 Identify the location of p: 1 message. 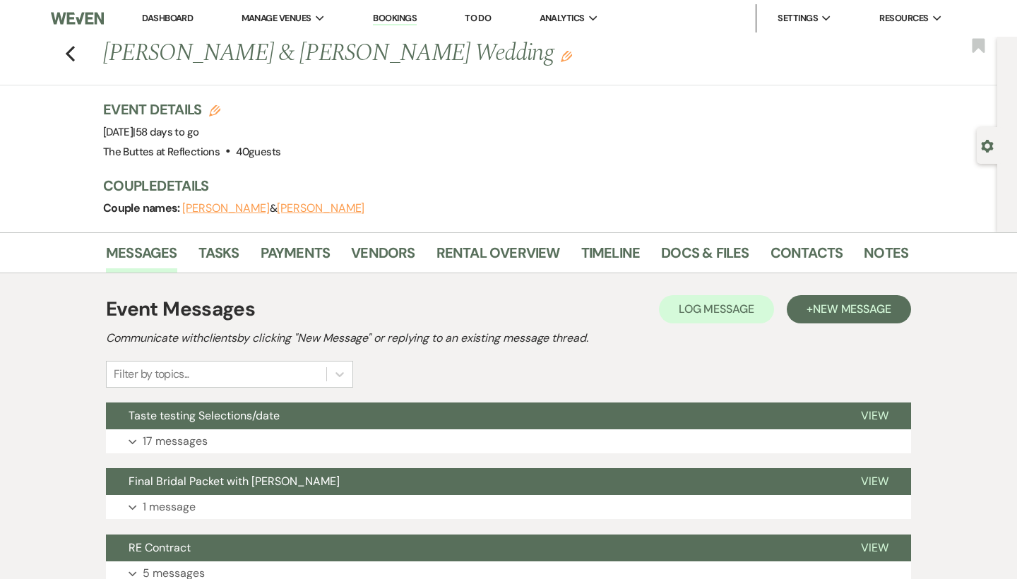
(169, 507).